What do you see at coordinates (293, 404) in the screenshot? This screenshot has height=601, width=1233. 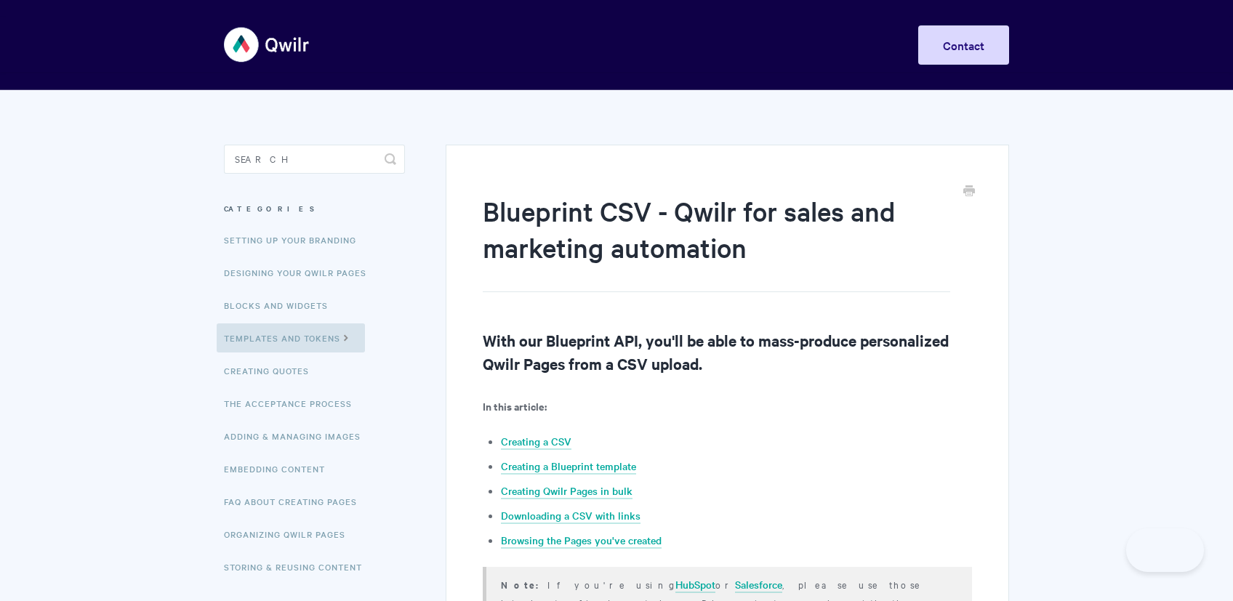 I see `a: The Acceptance Process` at bounding box center [293, 404].